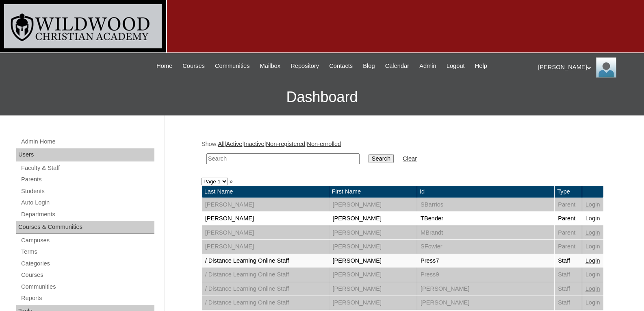  What do you see at coordinates (87, 191) in the screenshot?
I see `a: Students` at bounding box center [87, 191].